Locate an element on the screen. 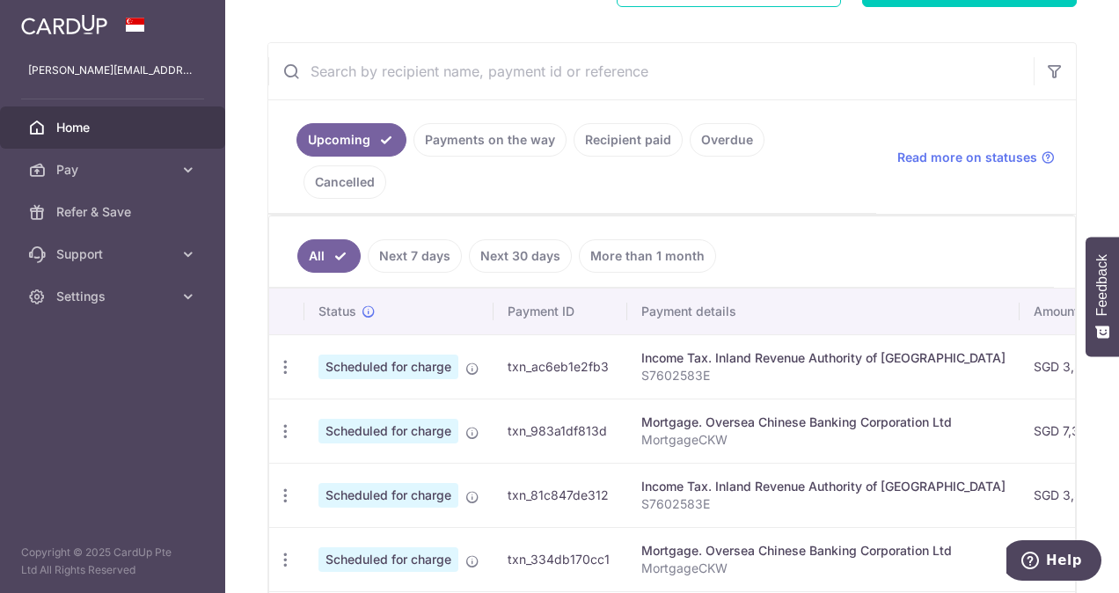 This screenshot has height=593, width=1119. a: More than 1 month is located at coordinates (648, 256).